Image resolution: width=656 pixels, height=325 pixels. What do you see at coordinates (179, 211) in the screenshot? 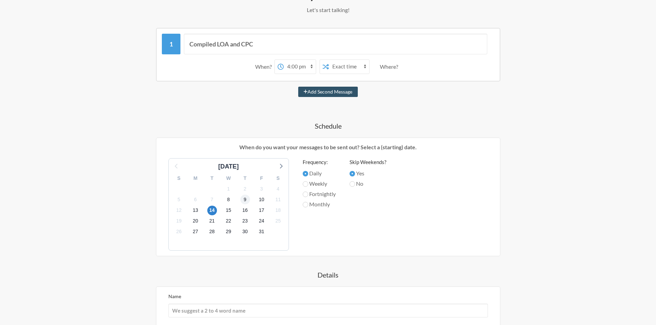
I see `span: Wednesday, November 12, 2025` at bounding box center [179, 211].